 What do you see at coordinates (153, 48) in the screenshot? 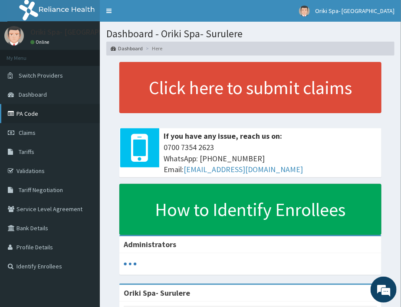
I see `li: Here` at bounding box center [153, 48].